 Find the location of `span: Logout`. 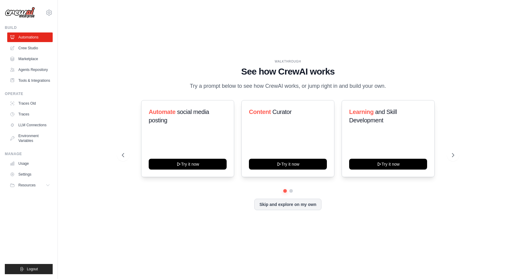

span: Logout is located at coordinates (32, 270).